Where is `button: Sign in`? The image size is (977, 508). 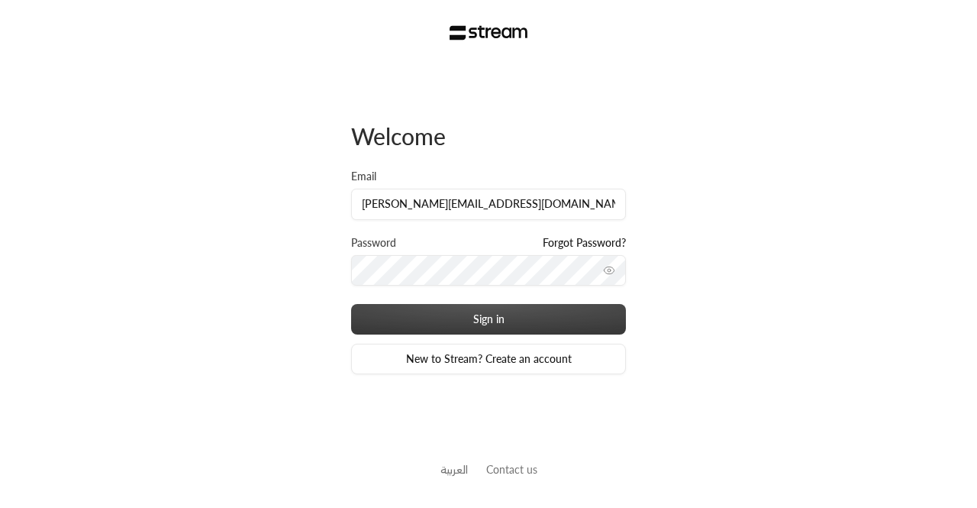
button: Sign in is located at coordinates (488, 319).